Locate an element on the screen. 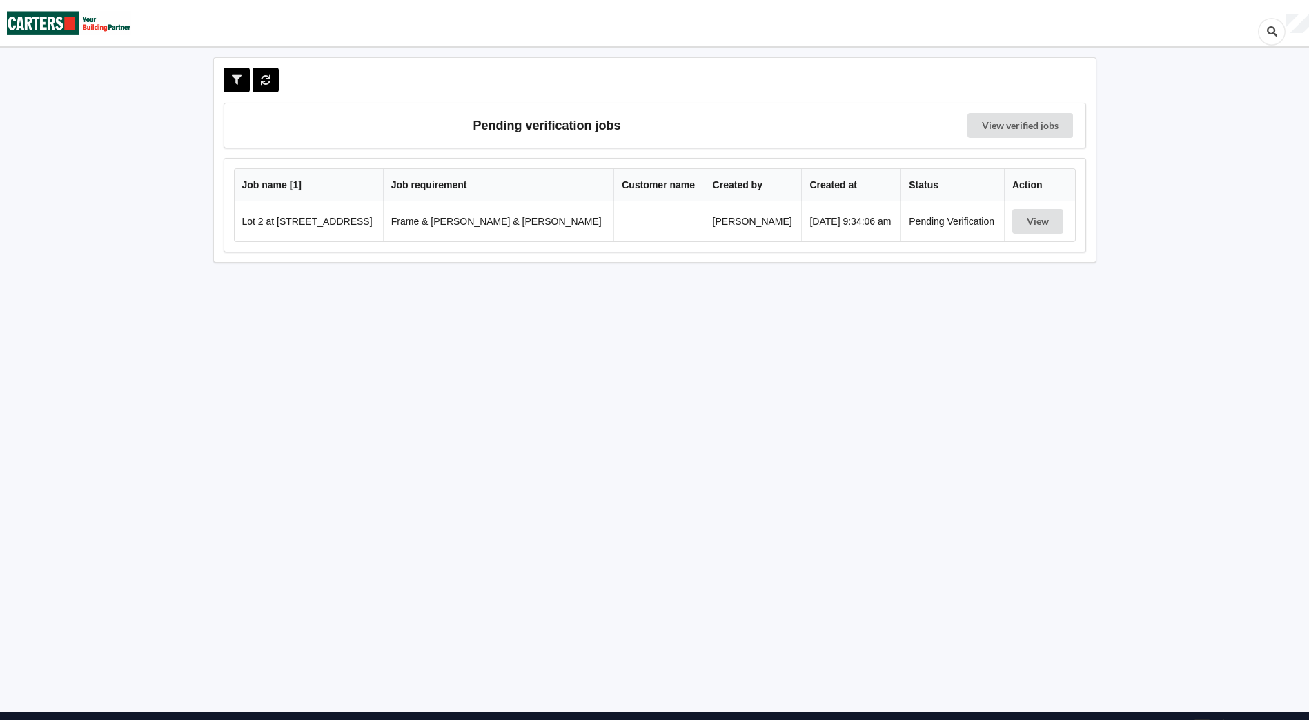  th: Job name [ 1 ] is located at coordinates (308, 185).